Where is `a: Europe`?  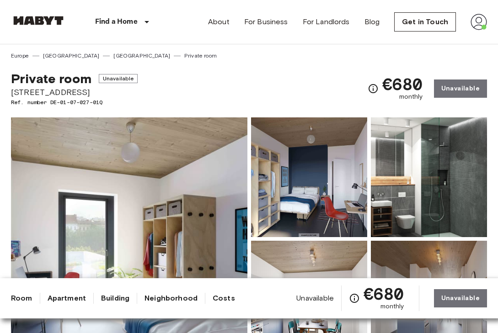 a: Europe is located at coordinates (20, 56).